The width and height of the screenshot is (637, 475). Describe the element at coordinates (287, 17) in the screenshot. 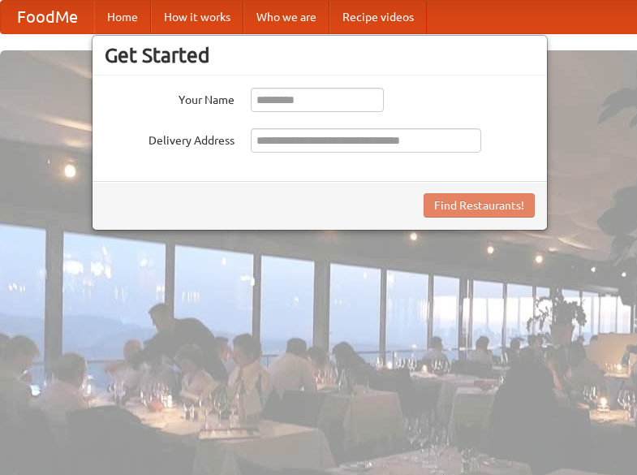

I see `a: Who we are` at that location.